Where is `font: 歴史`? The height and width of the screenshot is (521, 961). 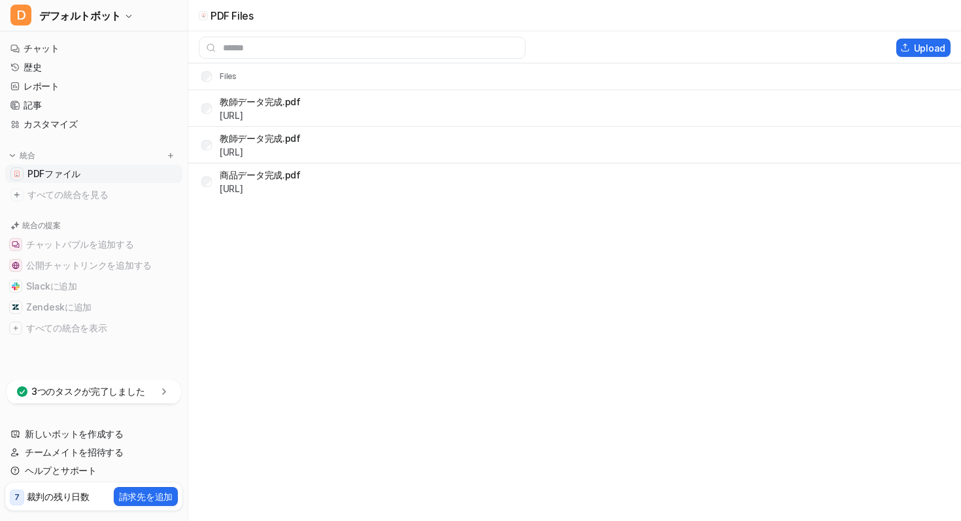
font: 歴史 is located at coordinates (32, 67).